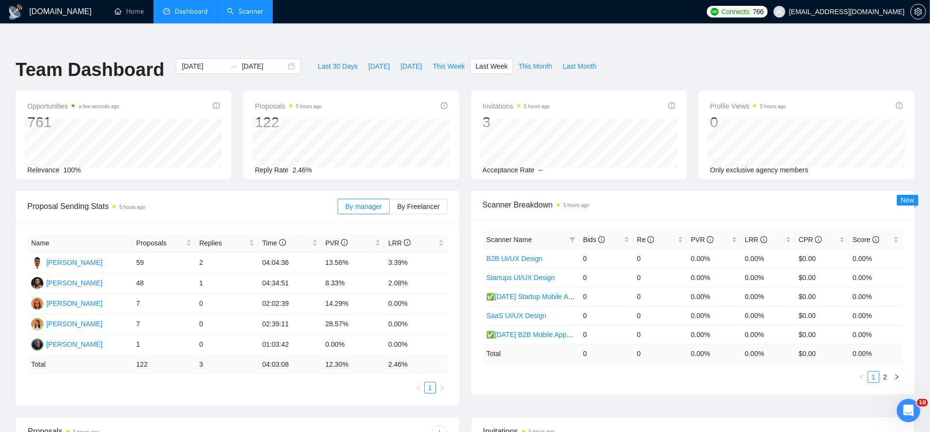 This screenshot has width=930, height=432. Describe the element at coordinates (129, 11) in the screenshot. I see `a: homeHome` at that location.